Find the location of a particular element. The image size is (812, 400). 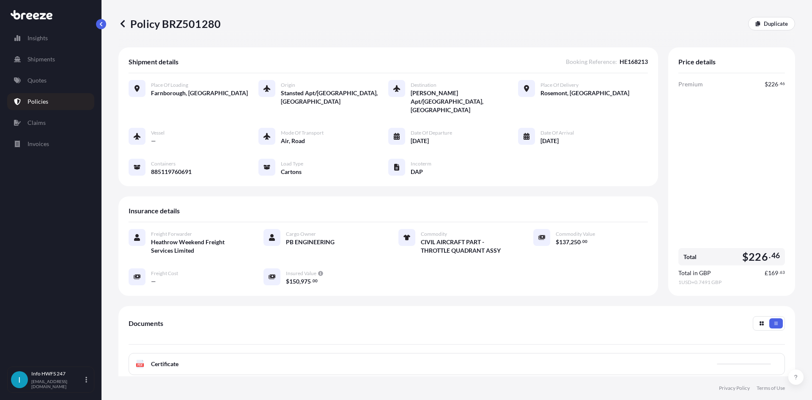

span: Freight Forwarder is located at coordinates (171, 234).